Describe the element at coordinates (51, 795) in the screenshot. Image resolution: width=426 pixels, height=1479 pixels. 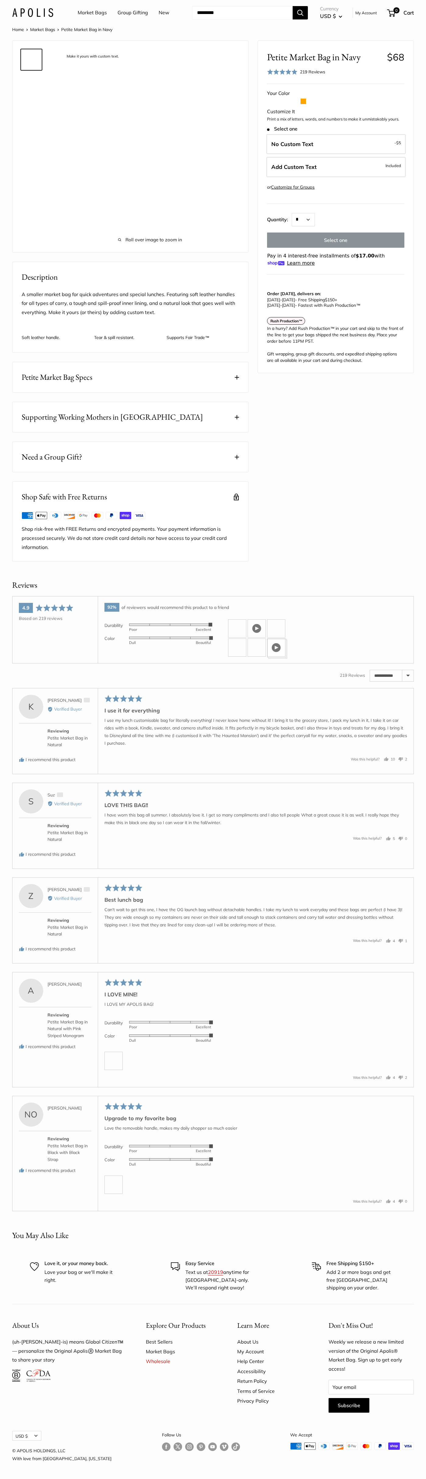
I see `span: Suz` at that location.